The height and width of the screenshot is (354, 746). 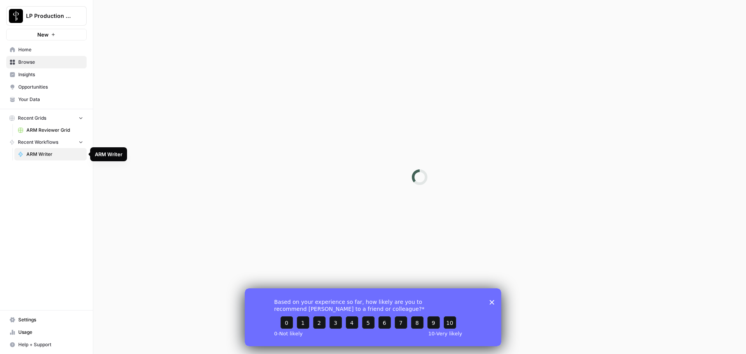 What do you see at coordinates (46, 332) in the screenshot?
I see `a: Usage` at bounding box center [46, 332].